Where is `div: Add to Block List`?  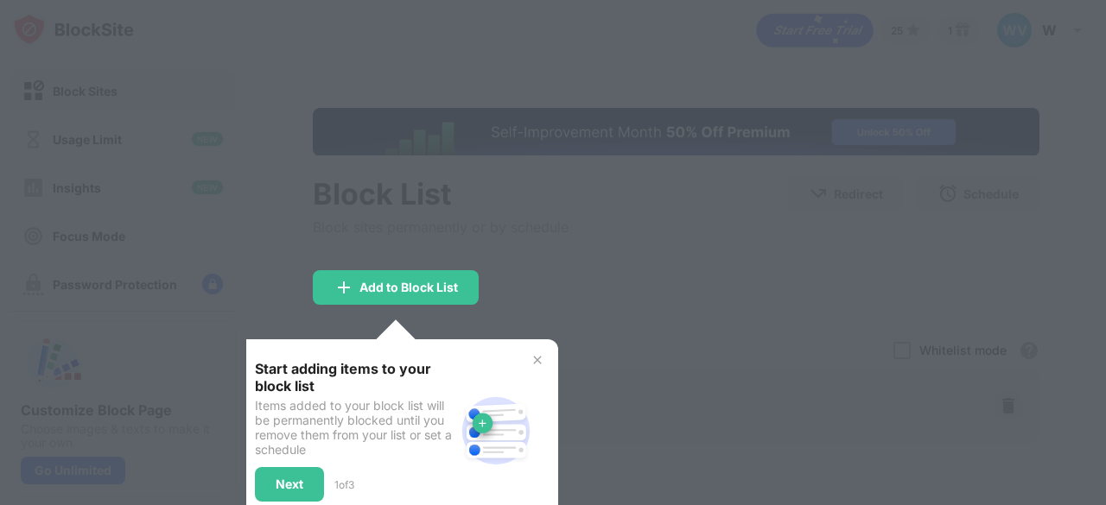
div: Add to Block List is located at coordinates (409, 288).